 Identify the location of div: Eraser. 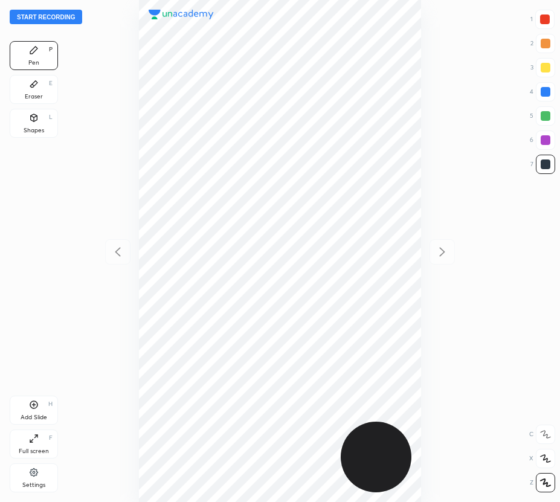
(34, 97).